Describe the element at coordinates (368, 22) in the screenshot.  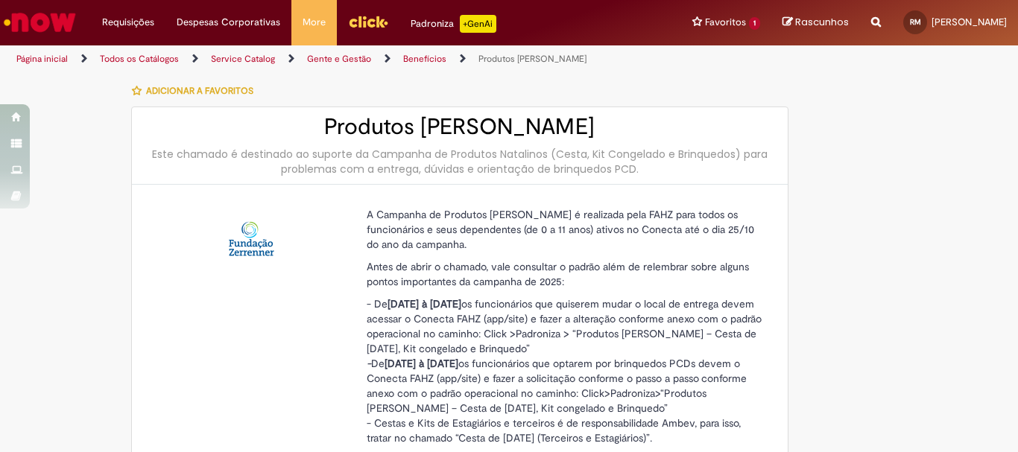
I see `img: click_logo_yellow_360x200.png` at that location.